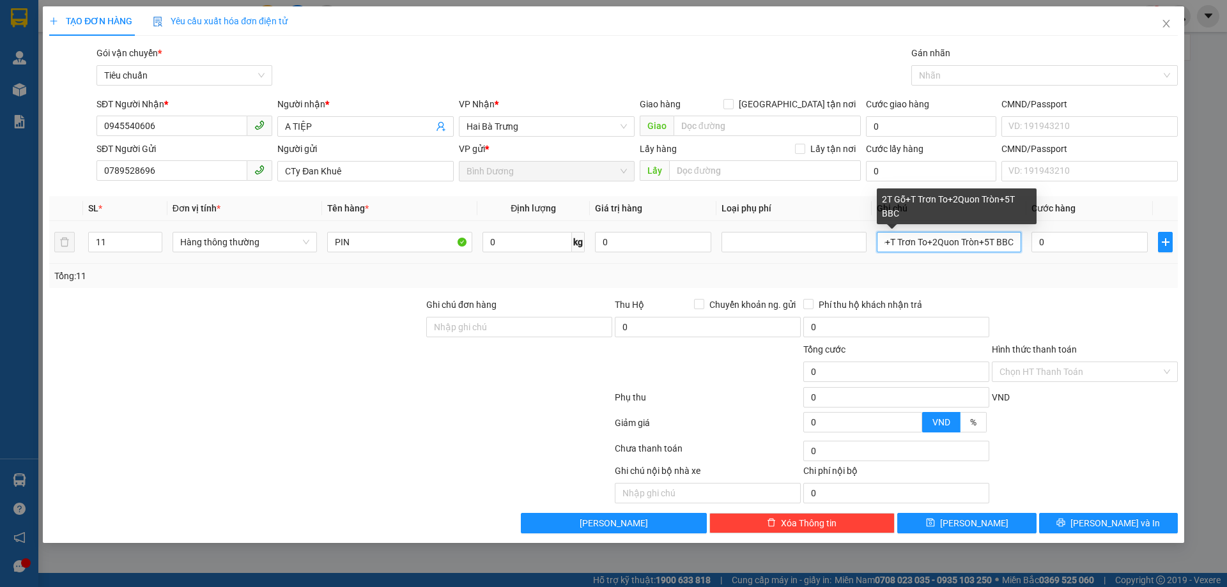 This screenshot has height=587, width=1227. What do you see at coordinates (949, 208) in the screenshot?
I see `th: Ghi chú` at bounding box center [949, 208].